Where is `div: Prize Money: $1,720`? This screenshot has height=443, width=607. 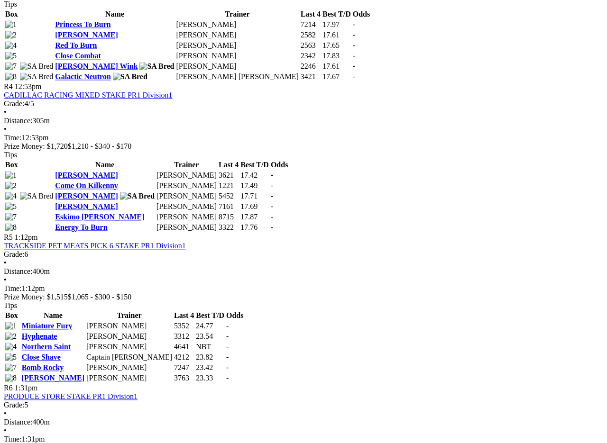
div: Prize Money: $1,720 is located at coordinates (304, 147).